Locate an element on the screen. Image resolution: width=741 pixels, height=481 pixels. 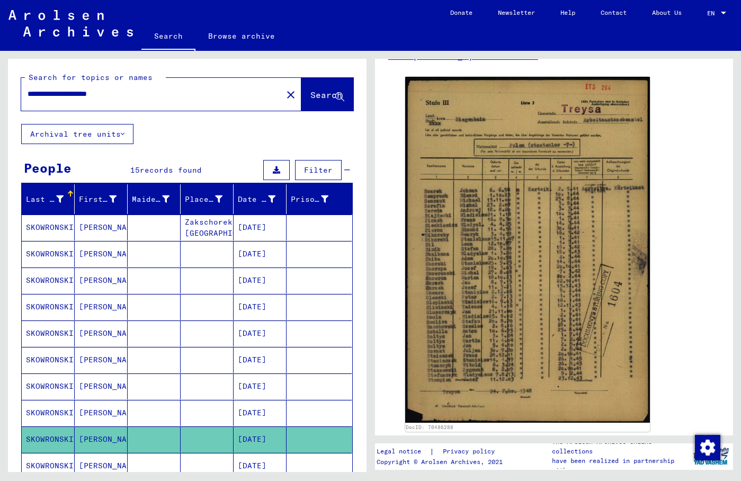
button: Archival tree units is located at coordinates (77, 134).